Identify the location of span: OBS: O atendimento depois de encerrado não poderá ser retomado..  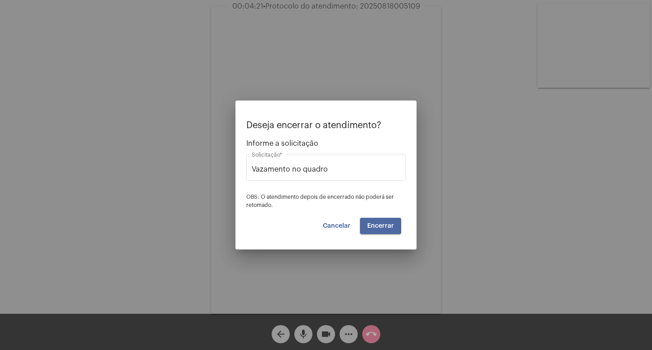
(320, 201).